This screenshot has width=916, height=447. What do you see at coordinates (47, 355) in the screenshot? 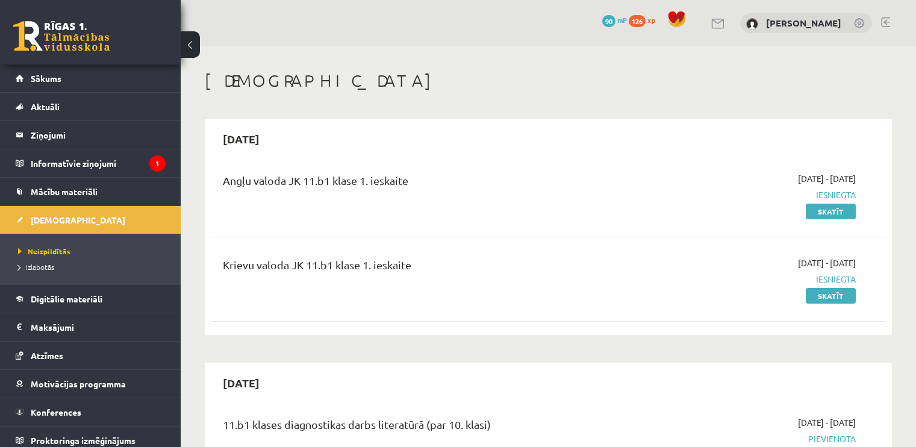
I see `span: Atzīmes` at bounding box center [47, 355].